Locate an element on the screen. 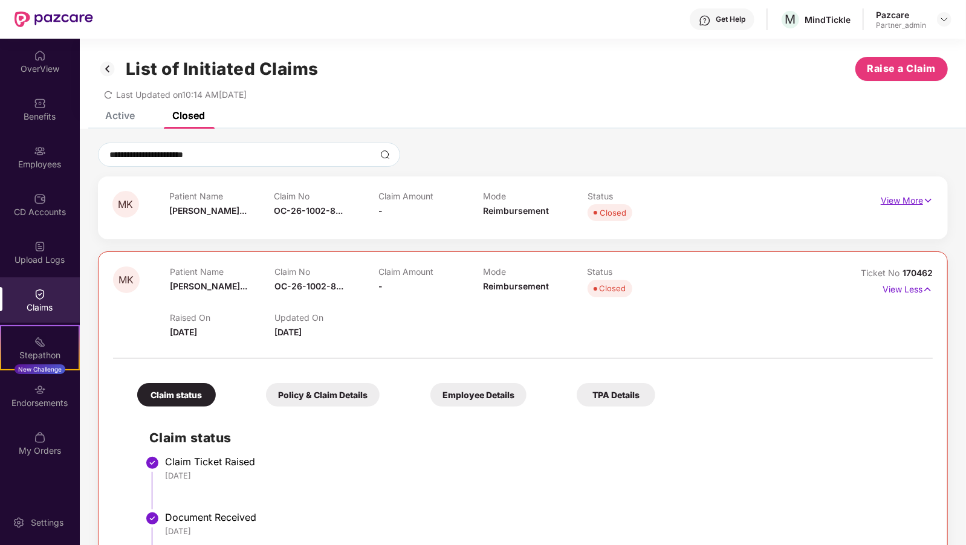 This screenshot has width=966, height=545. p: Raised On is located at coordinates (222, 317).